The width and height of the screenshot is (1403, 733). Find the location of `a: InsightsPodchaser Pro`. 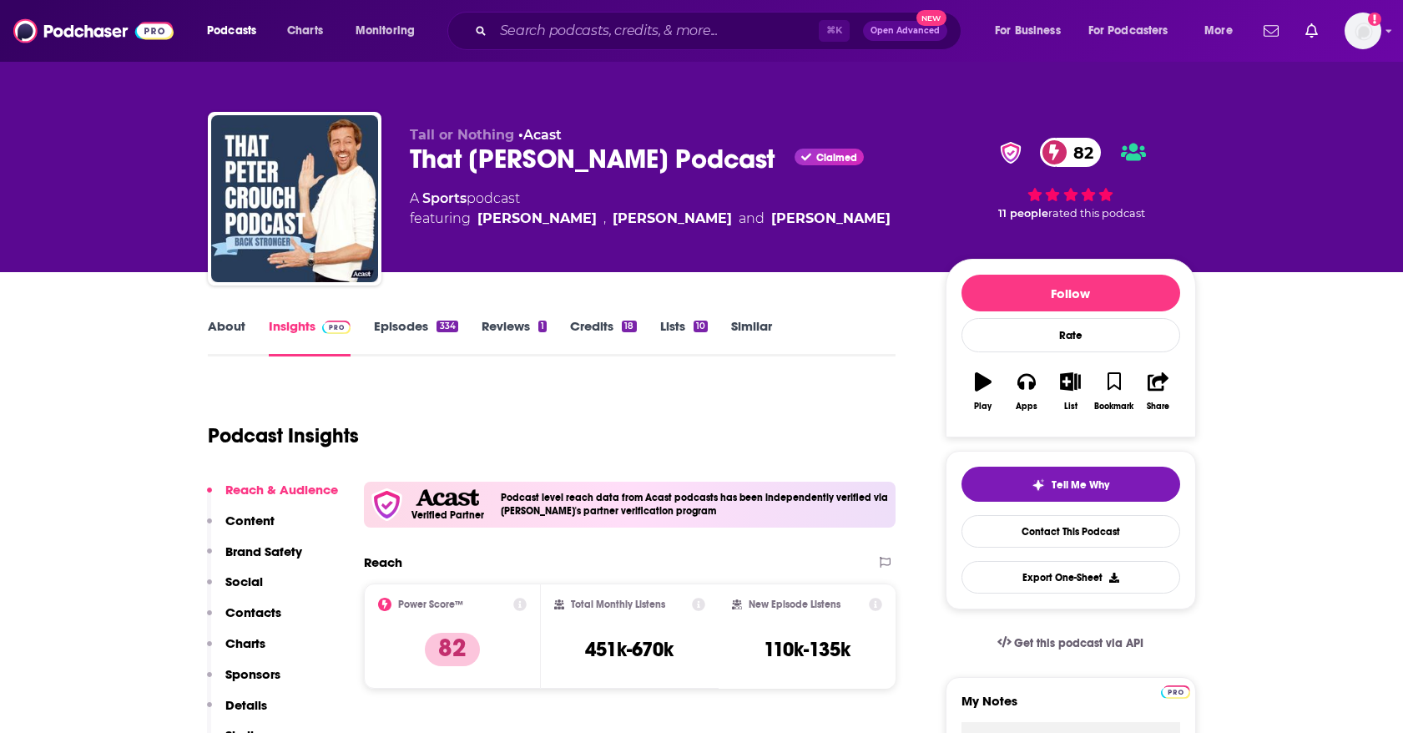

a: InsightsPodchaser Pro is located at coordinates (310, 337).